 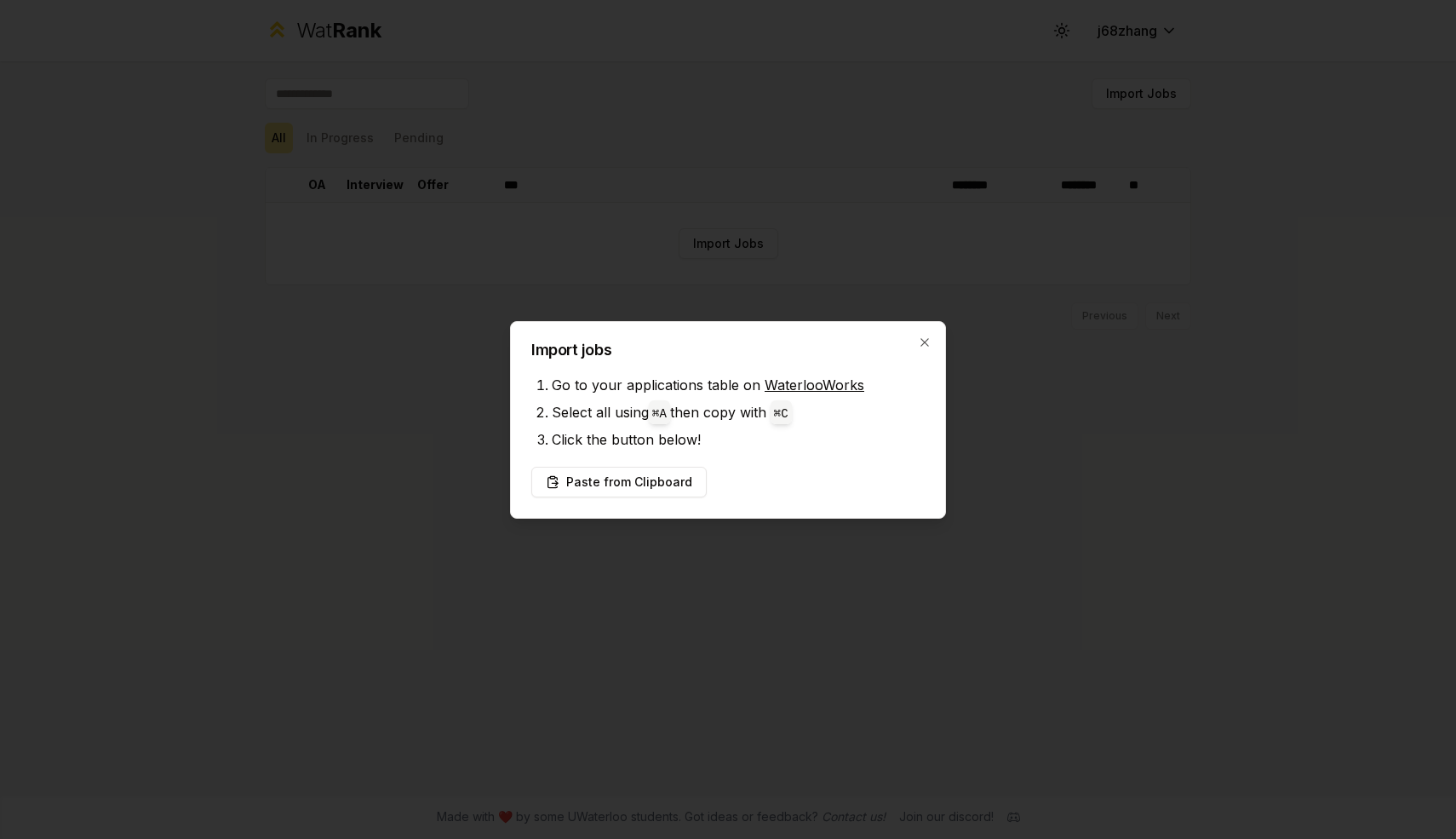 What do you see at coordinates (738, 412) in the screenshot?
I see `li: Select all using then copy with` at bounding box center [738, 412].